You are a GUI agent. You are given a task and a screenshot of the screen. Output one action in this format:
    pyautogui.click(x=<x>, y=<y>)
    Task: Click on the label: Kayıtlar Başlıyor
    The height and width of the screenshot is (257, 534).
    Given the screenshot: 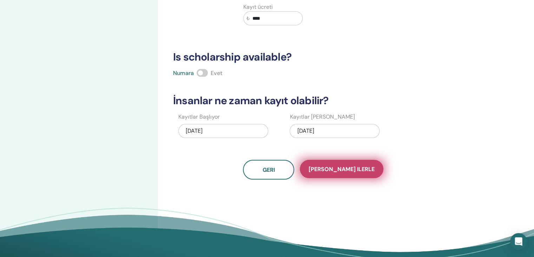 What is the action you would take?
    pyautogui.click(x=199, y=117)
    